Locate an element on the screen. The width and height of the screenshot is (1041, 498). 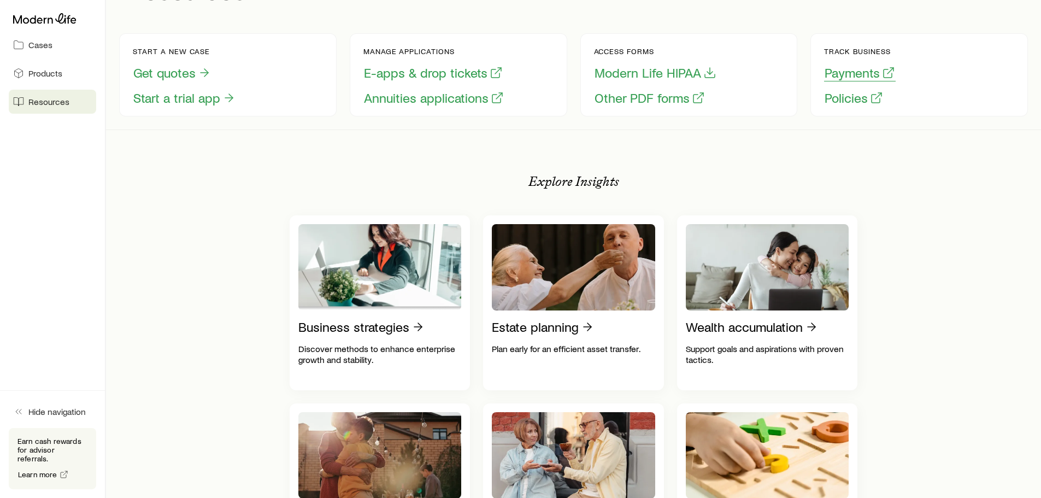
button: Modern Life HIPAA is located at coordinates (655, 73).